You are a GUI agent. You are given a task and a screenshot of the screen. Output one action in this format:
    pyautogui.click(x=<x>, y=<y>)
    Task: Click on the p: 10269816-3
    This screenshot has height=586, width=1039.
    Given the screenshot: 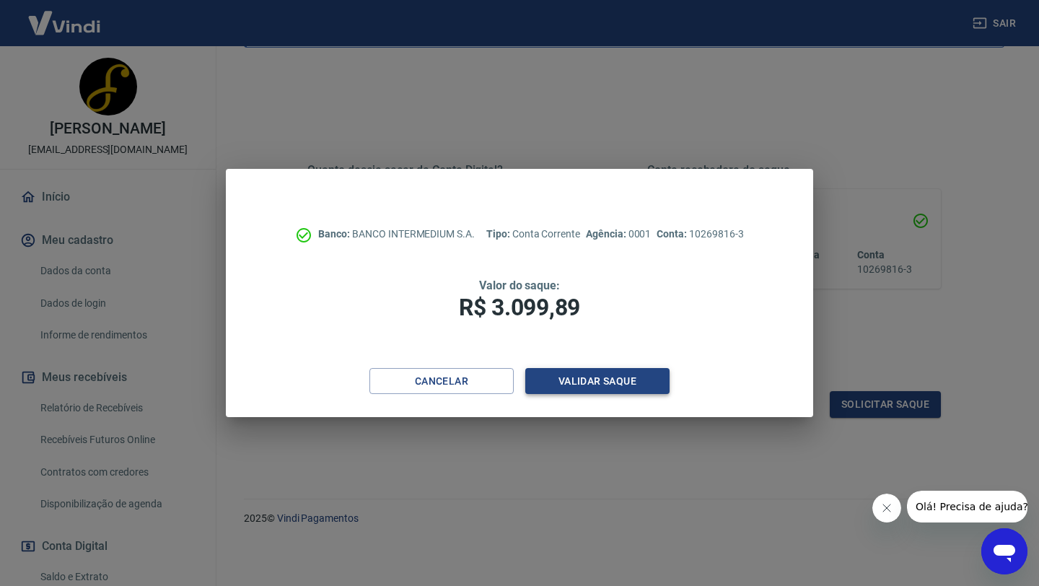 What is the action you would take?
    pyautogui.click(x=700, y=234)
    